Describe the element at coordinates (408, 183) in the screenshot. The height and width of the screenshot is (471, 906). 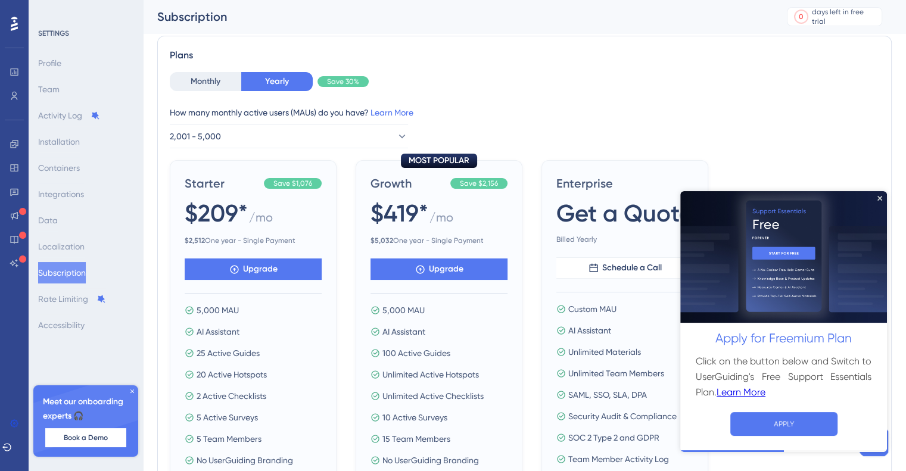
I see `span: Growth` at that location.